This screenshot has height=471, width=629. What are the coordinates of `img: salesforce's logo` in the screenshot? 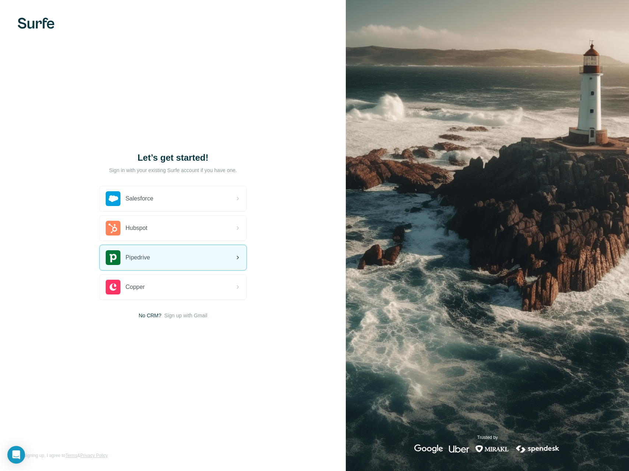 It's located at (113, 199).